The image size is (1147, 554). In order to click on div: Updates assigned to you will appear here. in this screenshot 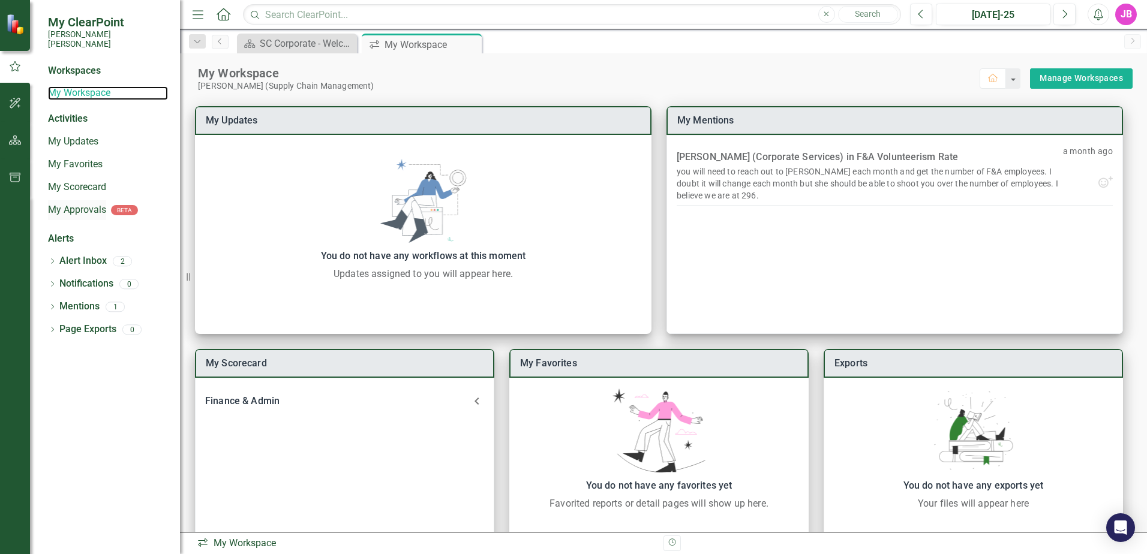, I will do `click(423, 274)`.